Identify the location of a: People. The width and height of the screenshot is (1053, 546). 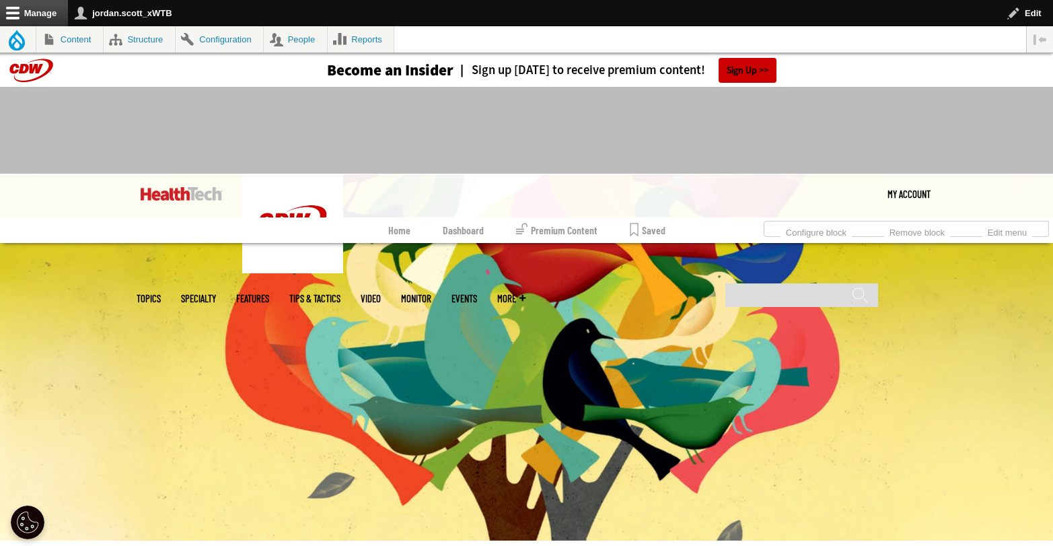
(295, 39).